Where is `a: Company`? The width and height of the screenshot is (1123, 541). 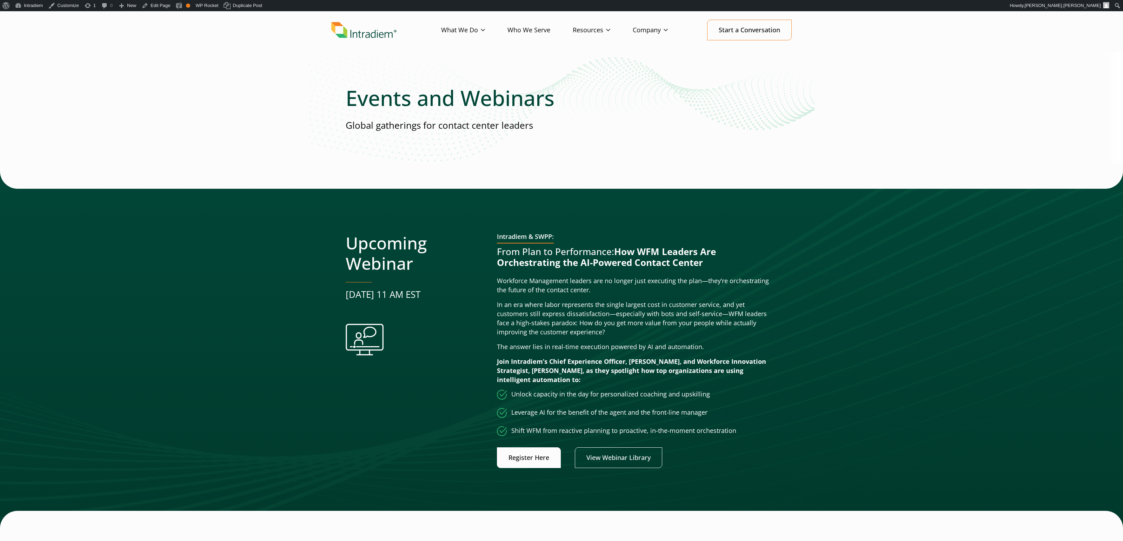
a: Company is located at coordinates (661, 30).